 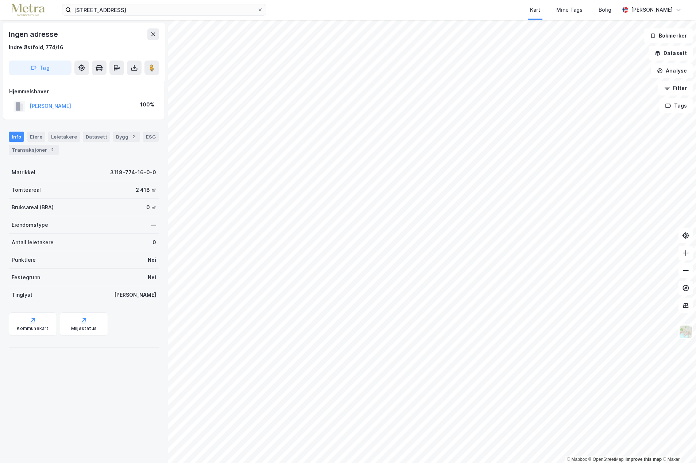 What do you see at coordinates (686, 332) in the screenshot?
I see `img: Z` at bounding box center [686, 332].